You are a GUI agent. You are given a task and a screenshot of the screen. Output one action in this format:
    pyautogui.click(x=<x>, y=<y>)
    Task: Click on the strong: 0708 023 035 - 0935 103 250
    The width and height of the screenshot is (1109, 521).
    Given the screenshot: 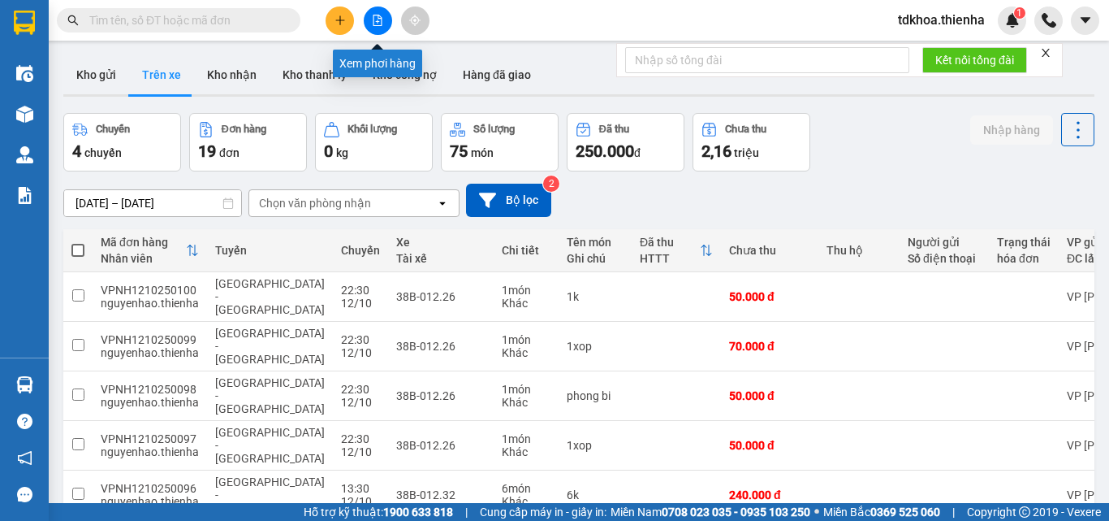 What is the action you would take?
    pyautogui.click(x=736, y=512)
    